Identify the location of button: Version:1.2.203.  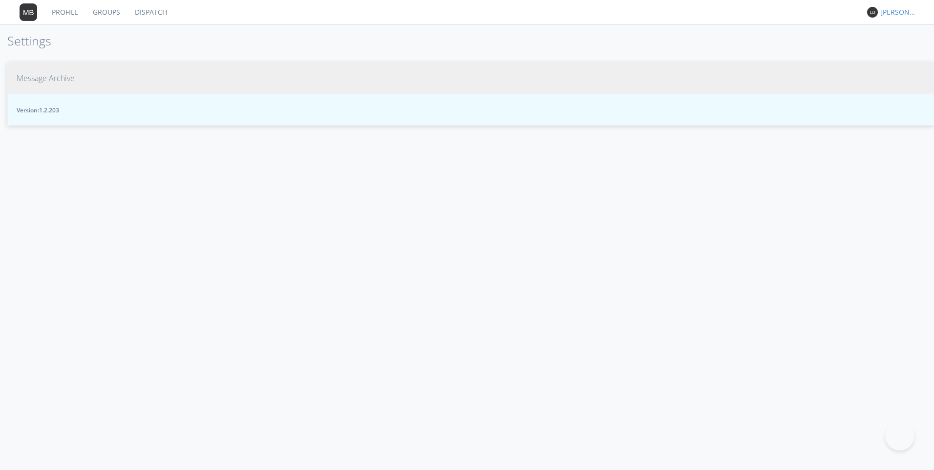
(470, 109).